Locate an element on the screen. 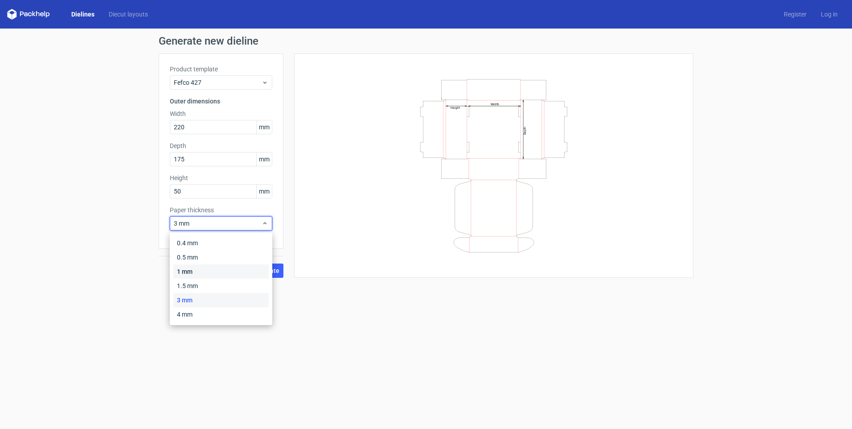 Image resolution: width=852 pixels, height=429 pixels. span: 3 mm is located at coordinates (217, 223).